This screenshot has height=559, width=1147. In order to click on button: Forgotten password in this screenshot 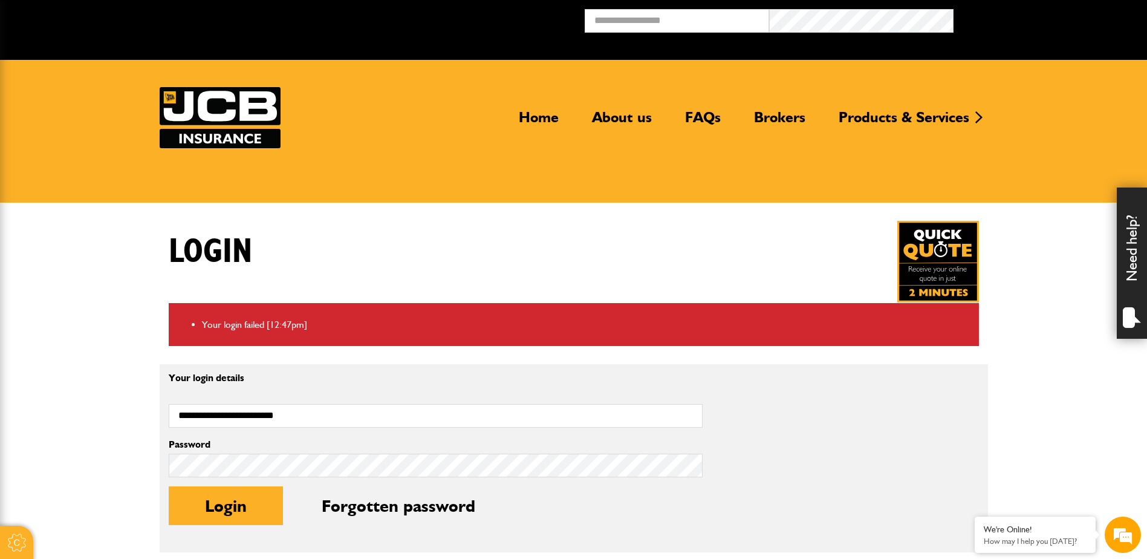, I will do `click(398, 505)`.